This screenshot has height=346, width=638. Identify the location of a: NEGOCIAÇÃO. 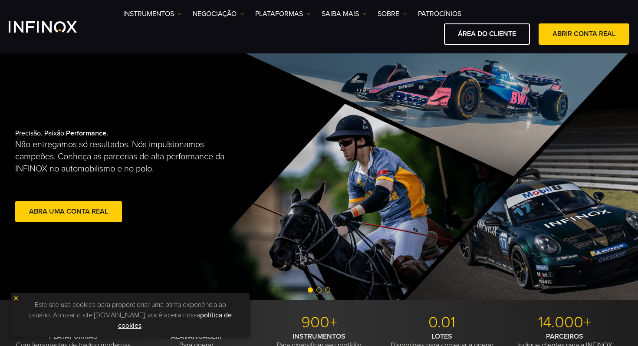
(218, 14).